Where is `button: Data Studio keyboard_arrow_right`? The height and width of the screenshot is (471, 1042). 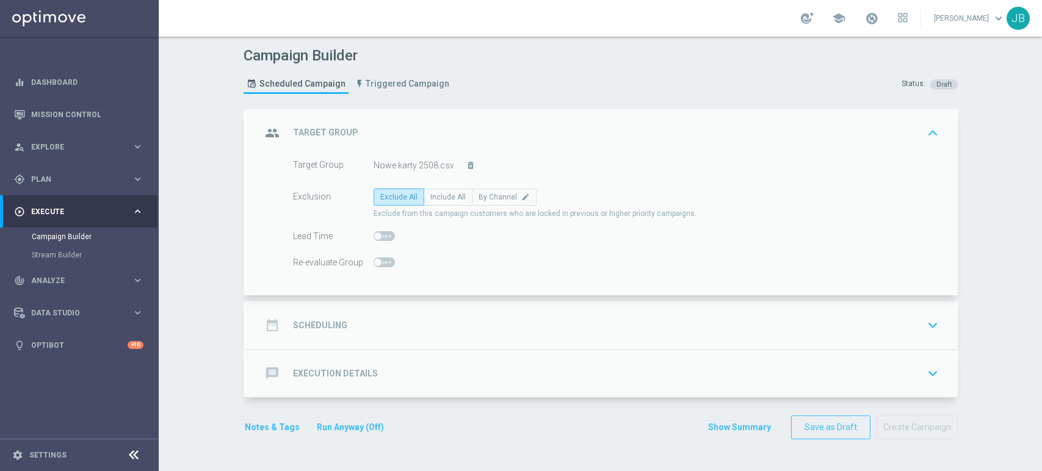 button: Data Studio keyboard_arrow_right is located at coordinates (79, 313).